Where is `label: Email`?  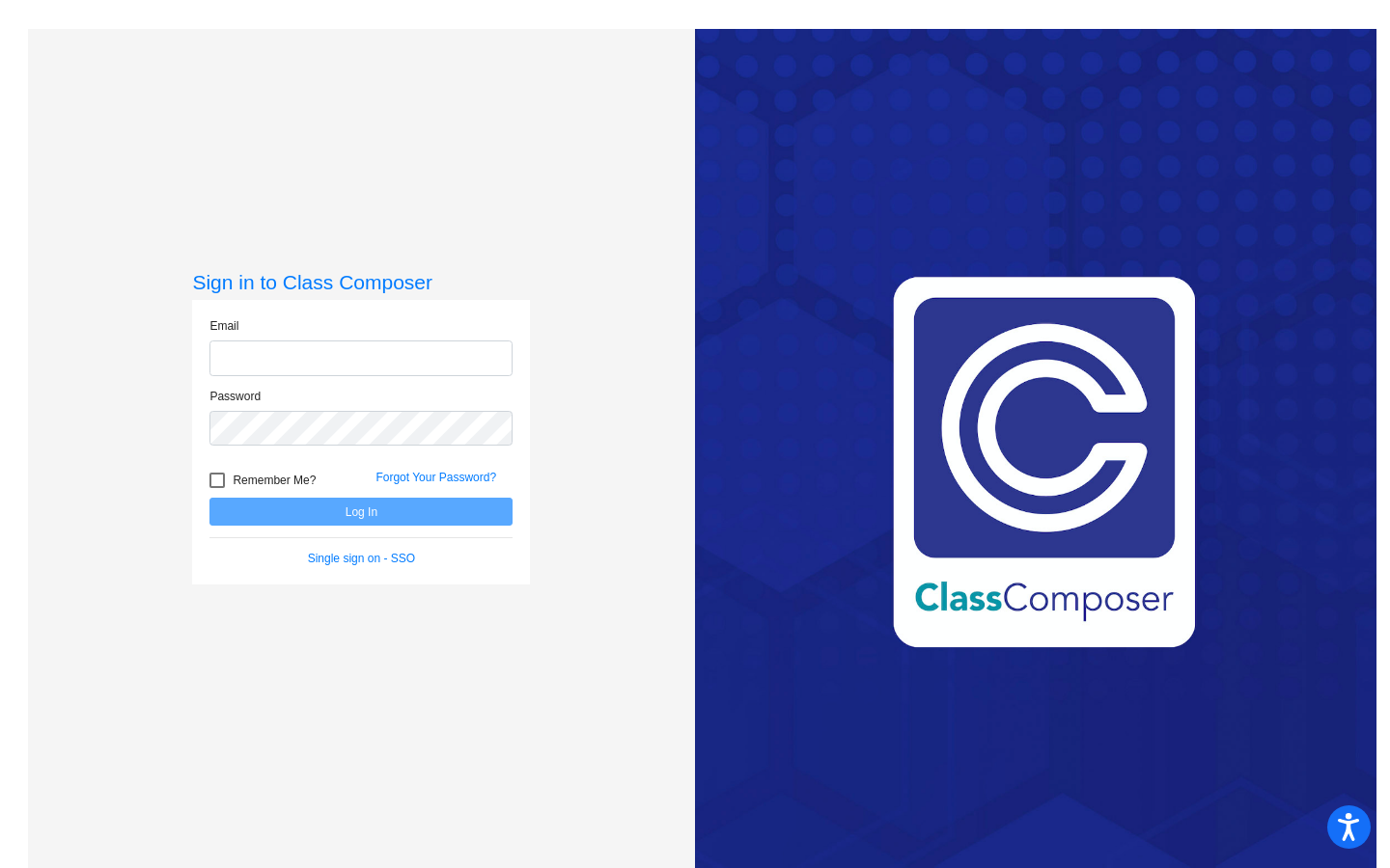
label: Email is located at coordinates (224, 326).